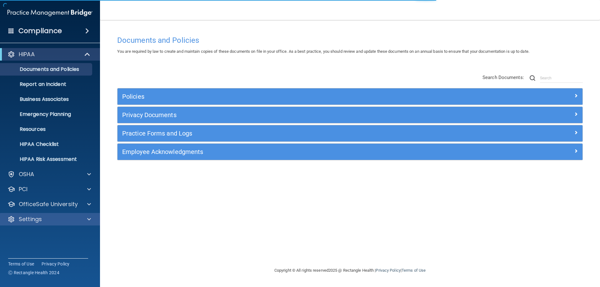 This screenshot has height=287, width=600. I want to click on h5: Privacy Documents, so click(292, 115).